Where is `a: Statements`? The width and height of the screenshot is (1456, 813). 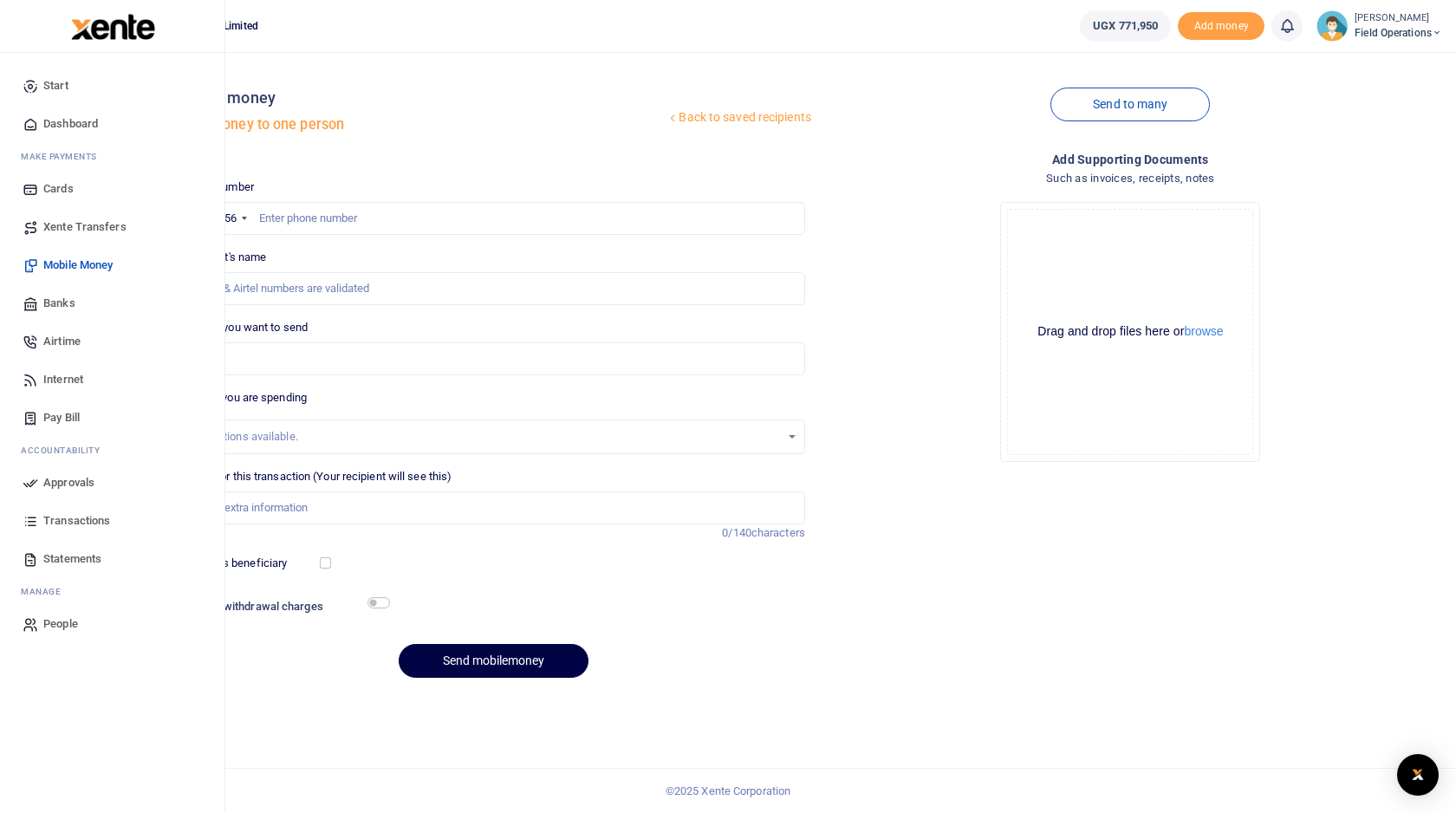
a: Statements is located at coordinates (111, 559).